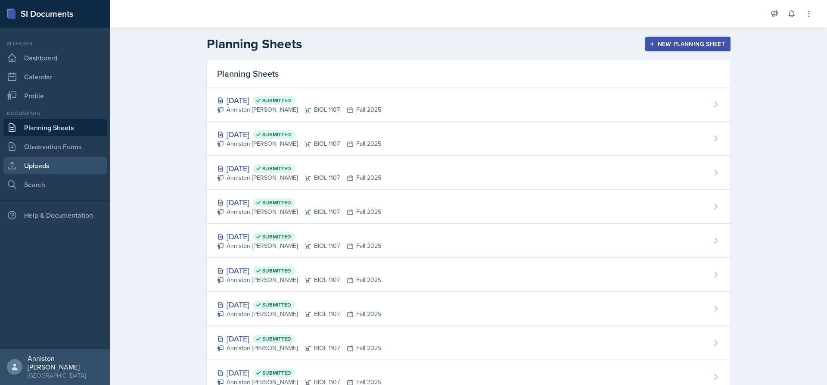 The image size is (827, 385). I want to click on div: Documents, so click(55, 113).